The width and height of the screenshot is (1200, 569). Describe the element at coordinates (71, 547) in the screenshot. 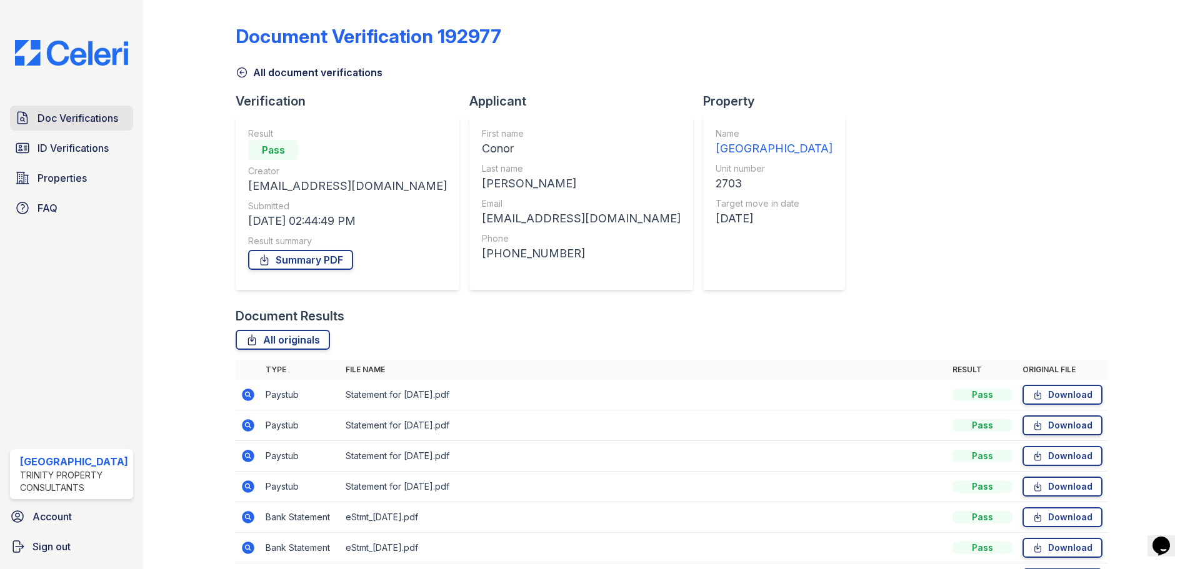

I see `a: Sign out` at that location.